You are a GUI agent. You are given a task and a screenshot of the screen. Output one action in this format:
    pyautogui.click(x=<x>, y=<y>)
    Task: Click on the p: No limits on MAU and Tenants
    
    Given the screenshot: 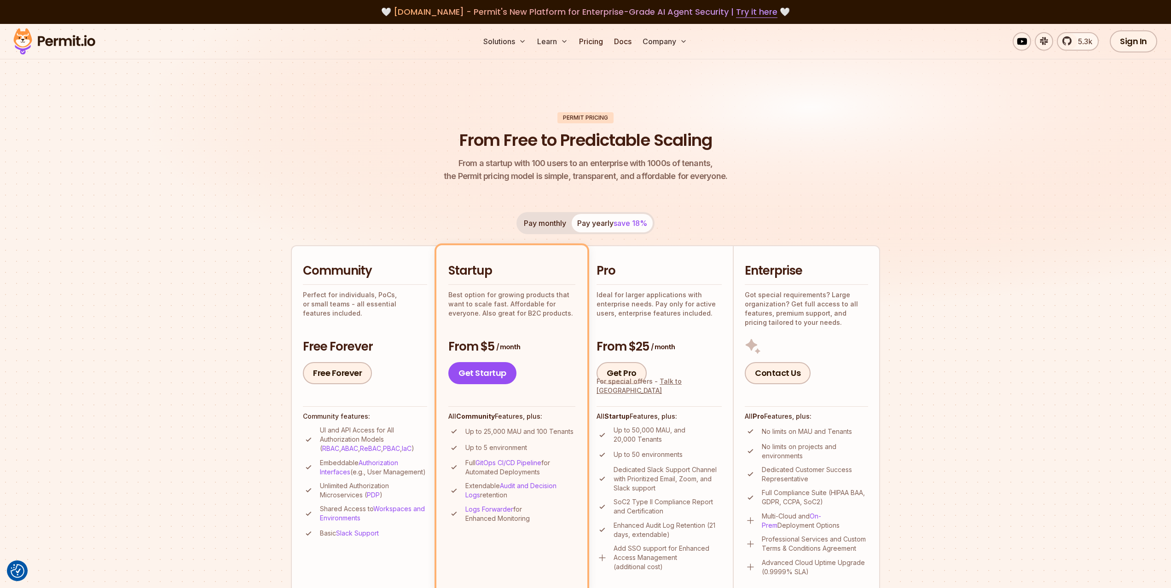 What is the action you would take?
    pyautogui.click(x=807, y=432)
    